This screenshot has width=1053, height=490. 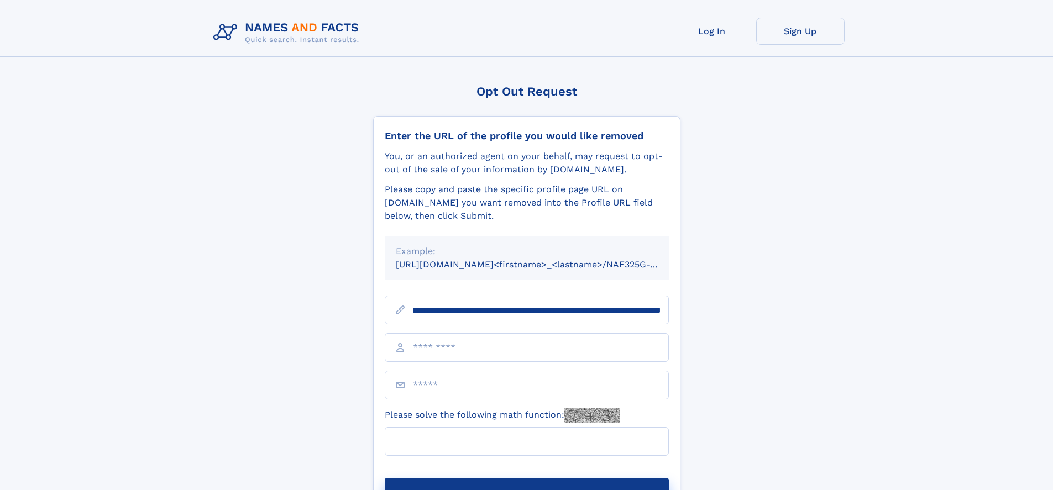 What do you see at coordinates (527, 91) in the screenshot?
I see `div: Opt Out Request` at bounding box center [527, 91].